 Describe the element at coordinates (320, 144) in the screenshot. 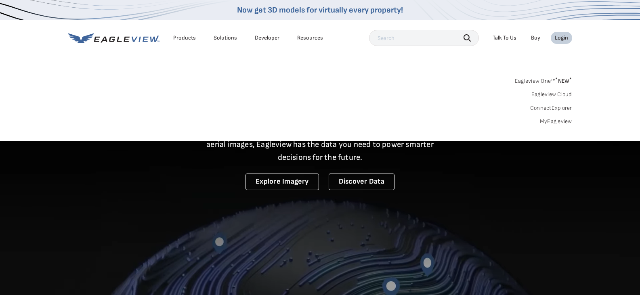

I see `p: A new era starts here. Built on more than 3.5 billion high-resolution aerial images, Eagleview ha...` at that location.